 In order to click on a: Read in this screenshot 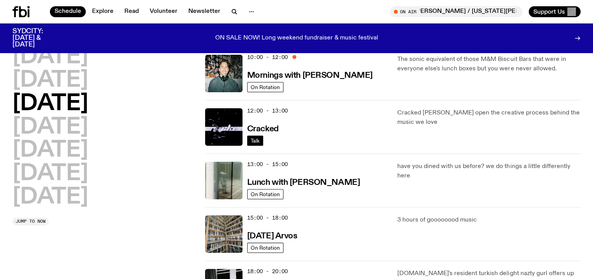, I will do `click(131, 12)`.